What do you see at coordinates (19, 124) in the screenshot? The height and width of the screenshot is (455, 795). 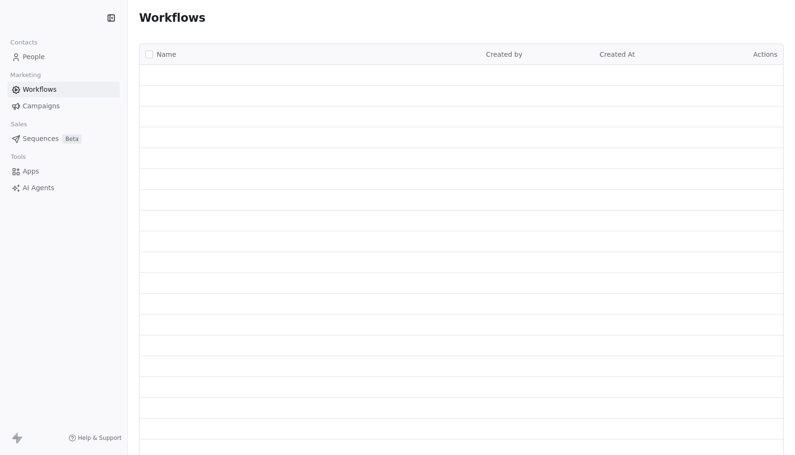 I see `span: Sales` at bounding box center [19, 124].